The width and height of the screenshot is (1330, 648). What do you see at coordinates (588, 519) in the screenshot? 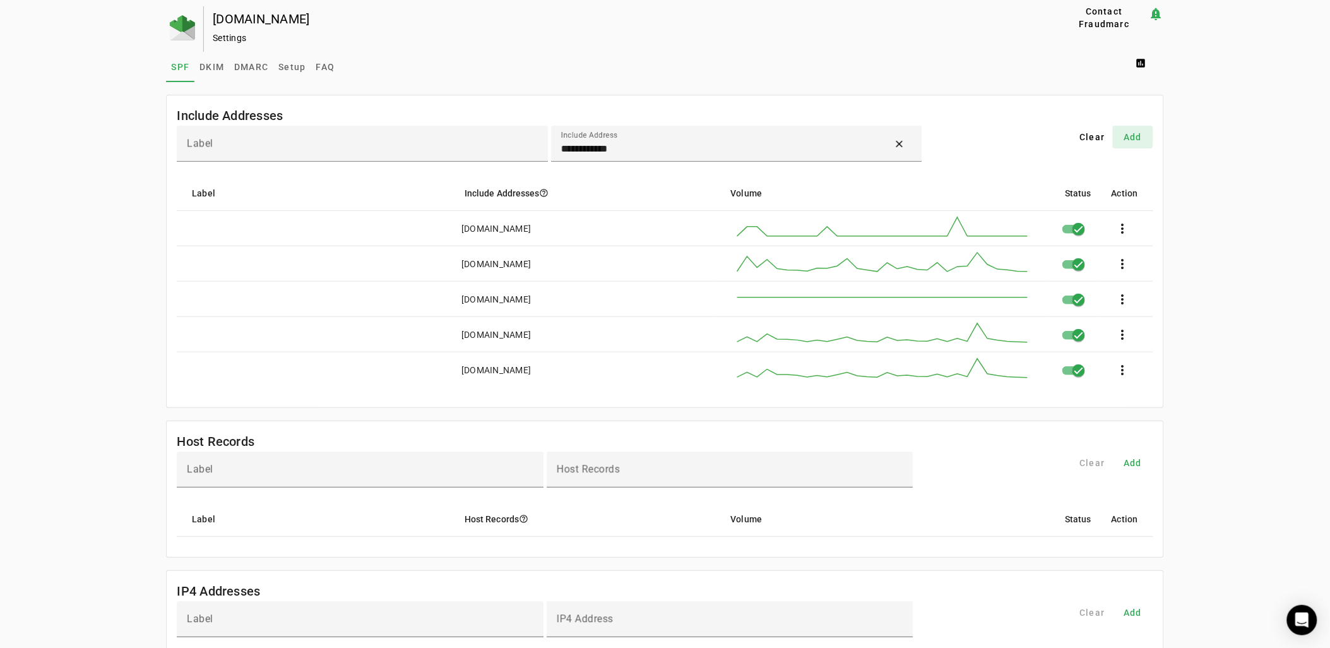
I see `mat-header-cell: Host Records` at bounding box center [588, 519].